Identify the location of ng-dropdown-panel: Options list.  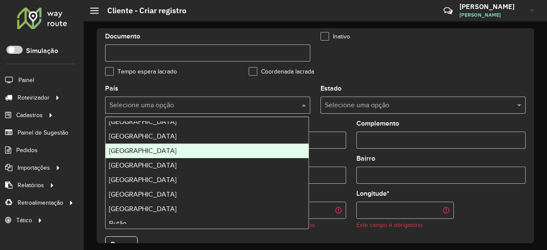
(207, 173).